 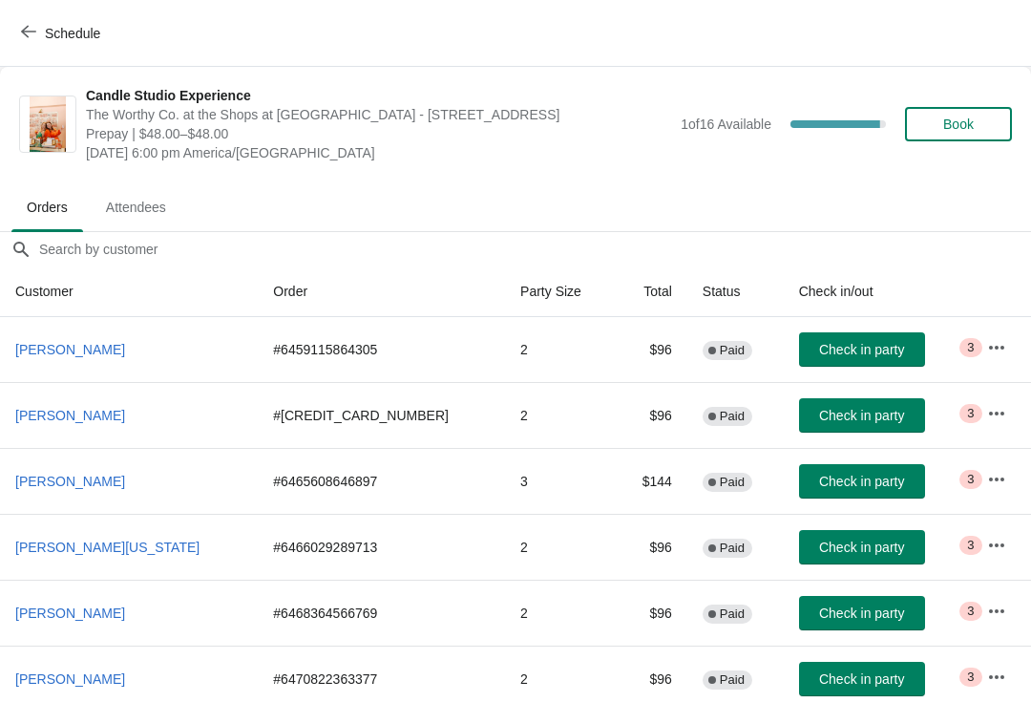 What do you see at coordinates (47, 207) in the screenshot?
I see `span: Orders` at bounding box center [47, 207].